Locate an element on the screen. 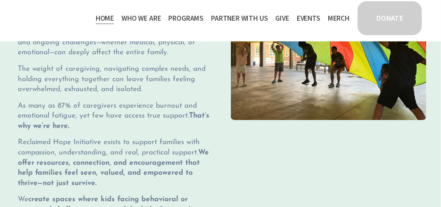  span: At we understand that trauma and ongoing challenges—whether medical, physical, or emotional—can d... is located at coordinates (114, 42).